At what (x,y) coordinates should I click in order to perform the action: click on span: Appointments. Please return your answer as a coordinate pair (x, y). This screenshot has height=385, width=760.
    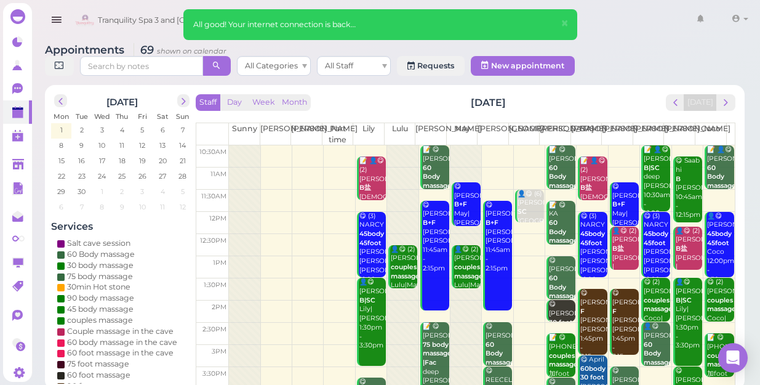
    Looking at the image, I should click on (86, 49).